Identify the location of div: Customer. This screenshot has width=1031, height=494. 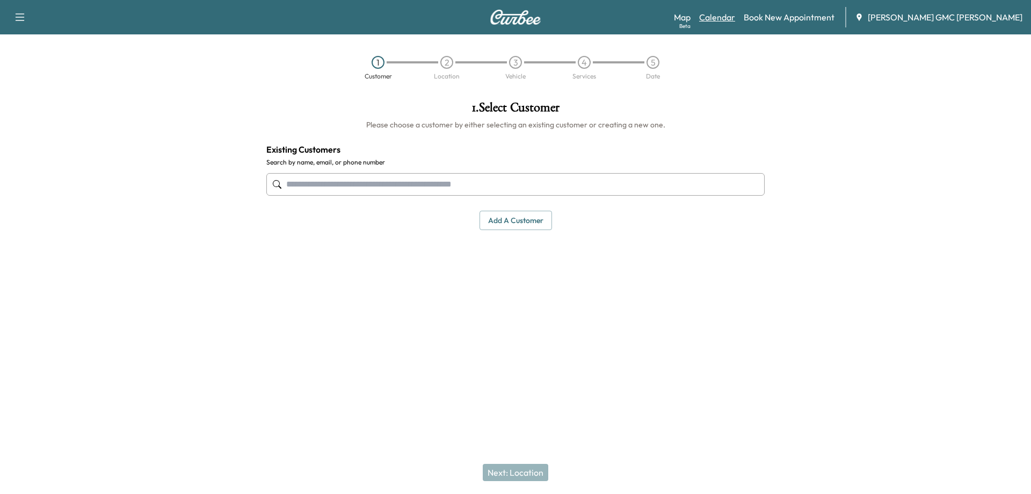
(378, 76).